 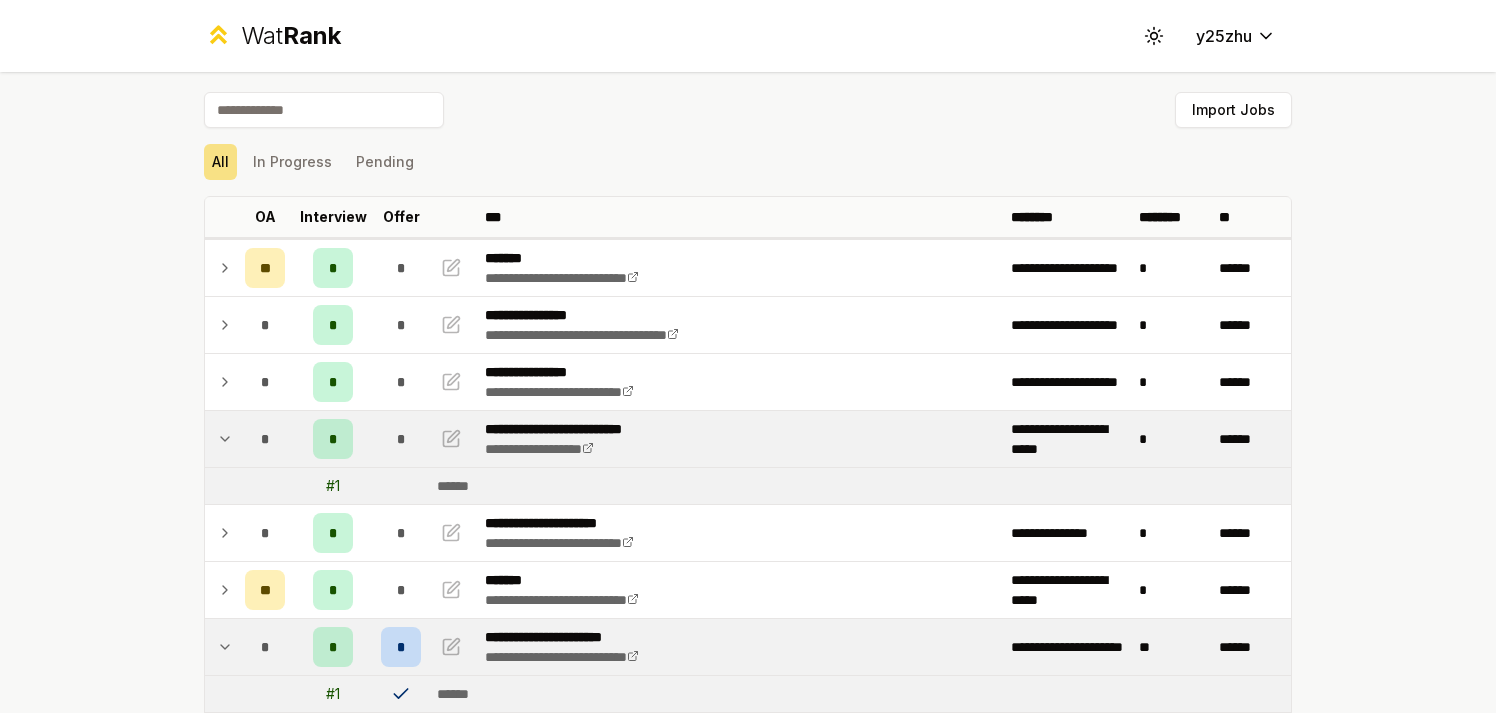 What do you see at coordinates (292, 162) in the screenshot?
I see `button: In Progress` at bounding box center [292, 162].